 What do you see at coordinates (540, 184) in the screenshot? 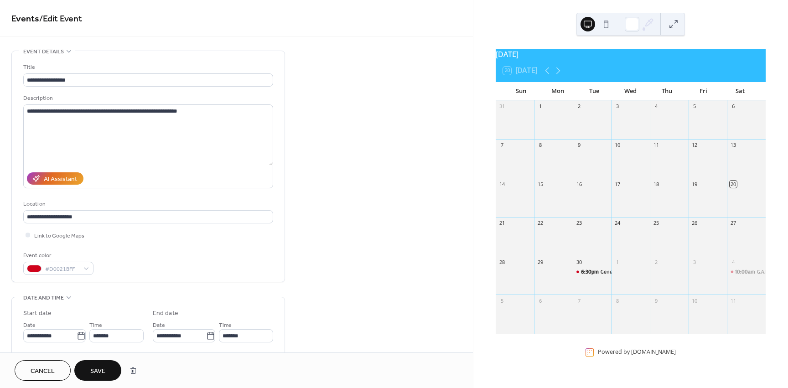
I see `div: 15` at bounding box center [540, 184].